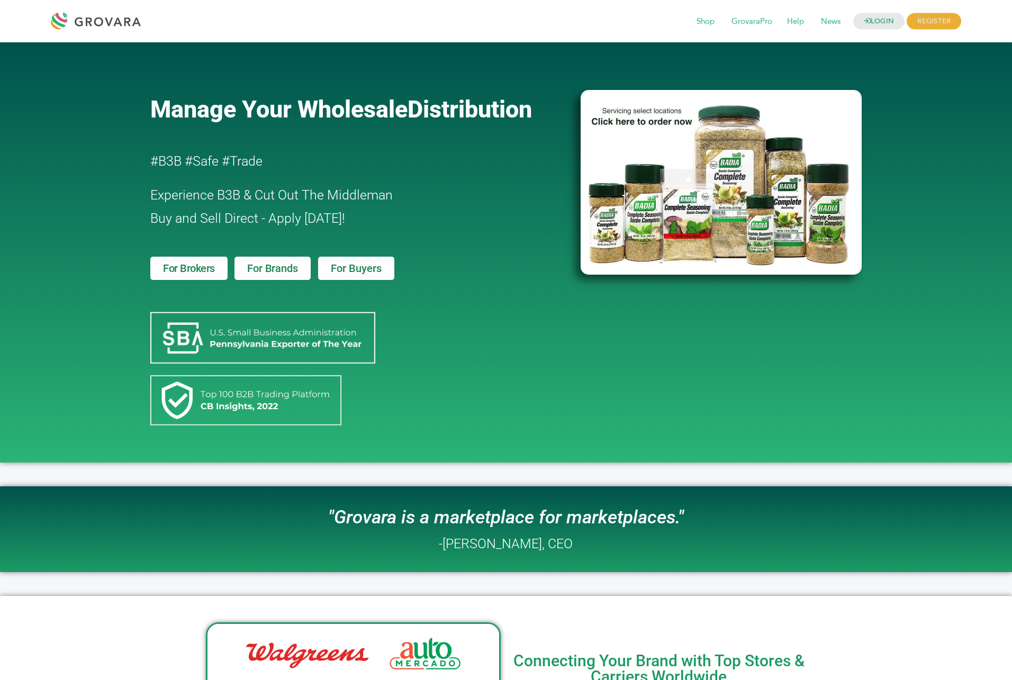 The image size is (1012, 680). Describe the element at coordinates (705, 22) in the screenshot. I see `span: Shop` at that location.